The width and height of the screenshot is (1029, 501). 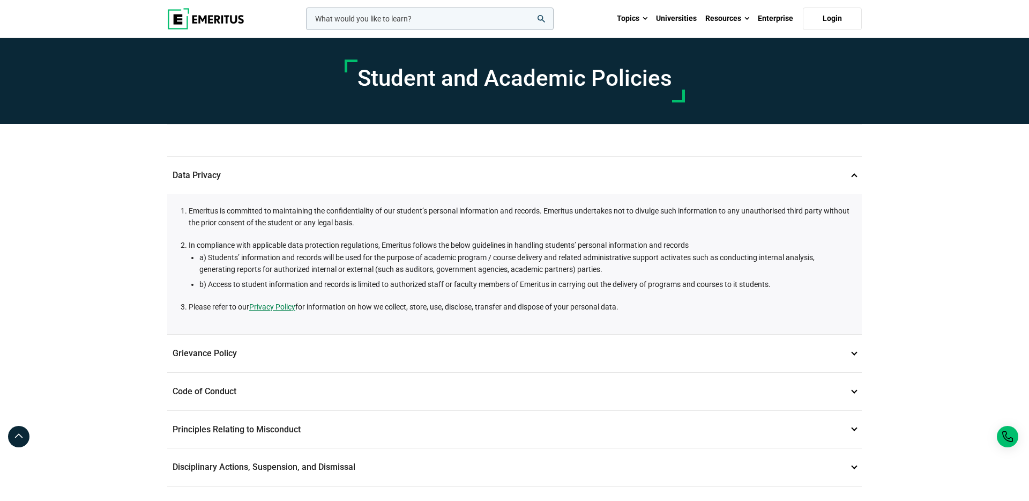 What do you see at coordinates (272, 307) in the screenshot?
I see `a: Privacy Policy` at bounding box center [272, 307].